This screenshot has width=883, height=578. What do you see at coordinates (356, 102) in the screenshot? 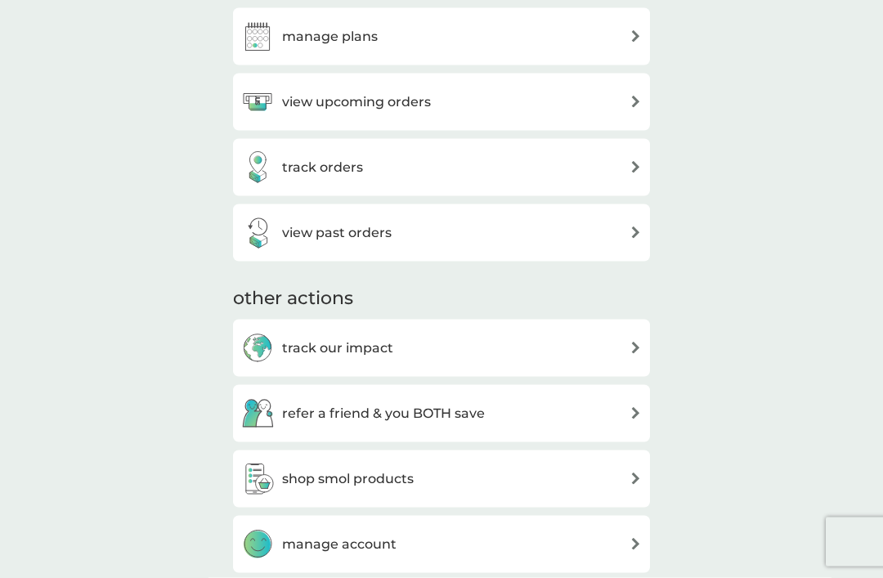
I see `h3: view upcoming orders` at bounding box center [356, 102].